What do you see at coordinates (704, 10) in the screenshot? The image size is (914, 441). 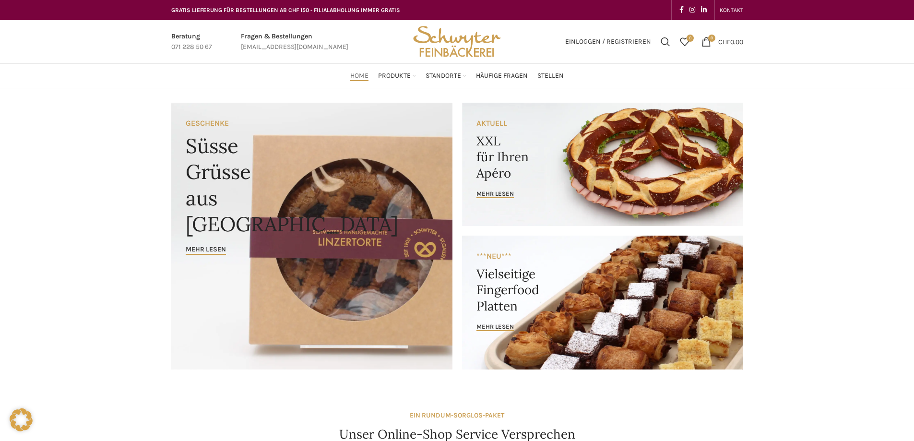 I see `a: Linkedin social link` at bounding box center [704, 10].